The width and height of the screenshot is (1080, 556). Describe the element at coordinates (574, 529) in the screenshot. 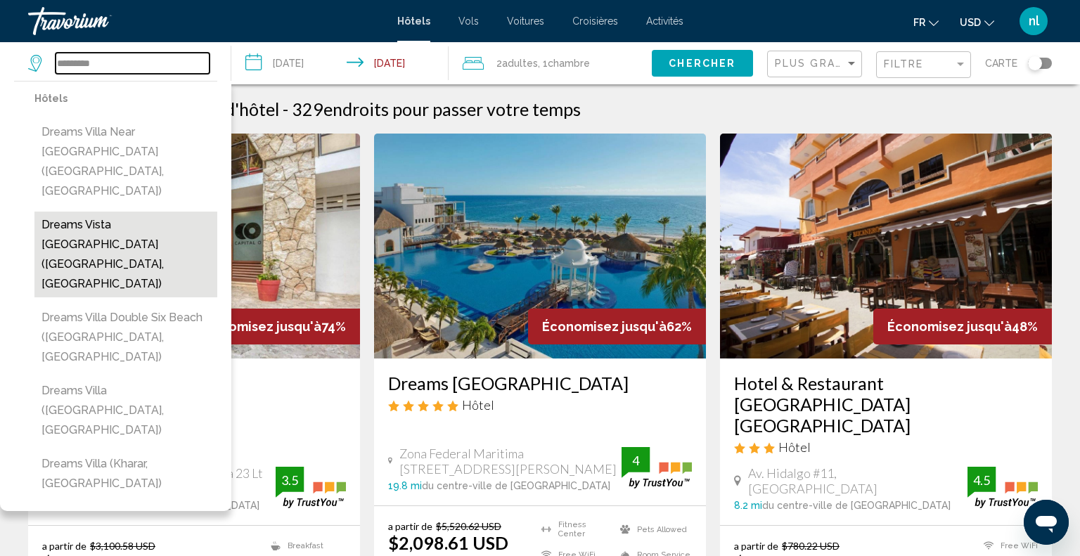

I see `li: Fitness Center` at that location.